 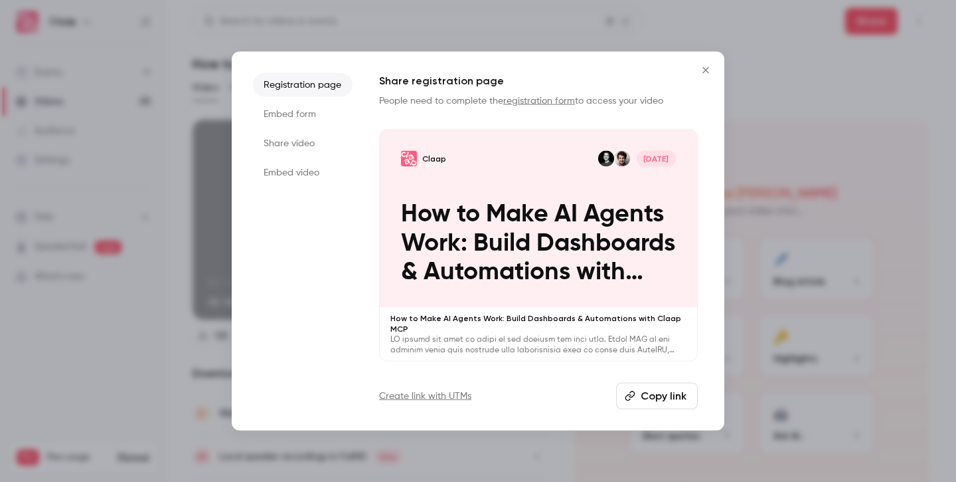 I want to click on p: People need to complete the to access your video, so click(x=539, y=100).